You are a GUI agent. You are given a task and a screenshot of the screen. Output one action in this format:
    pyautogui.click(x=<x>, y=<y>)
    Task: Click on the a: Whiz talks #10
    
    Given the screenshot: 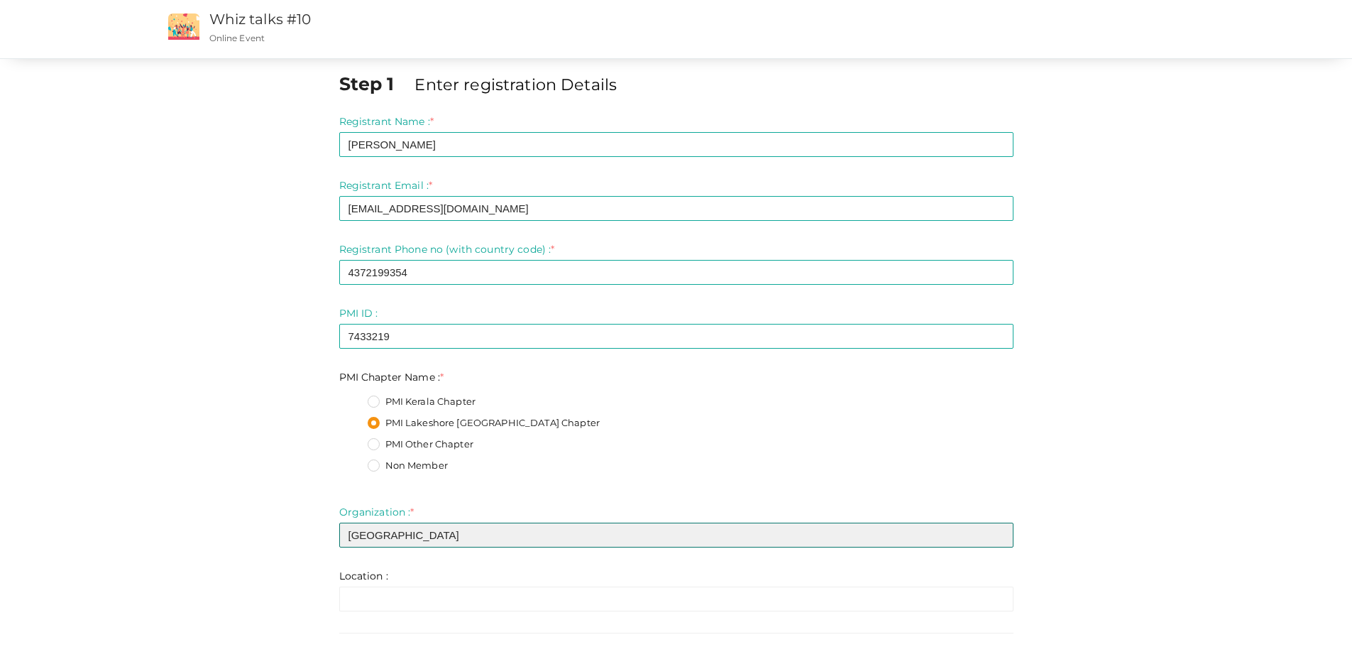 What is the action you would take?
    pyautogui.click(x=260, y=19)
    